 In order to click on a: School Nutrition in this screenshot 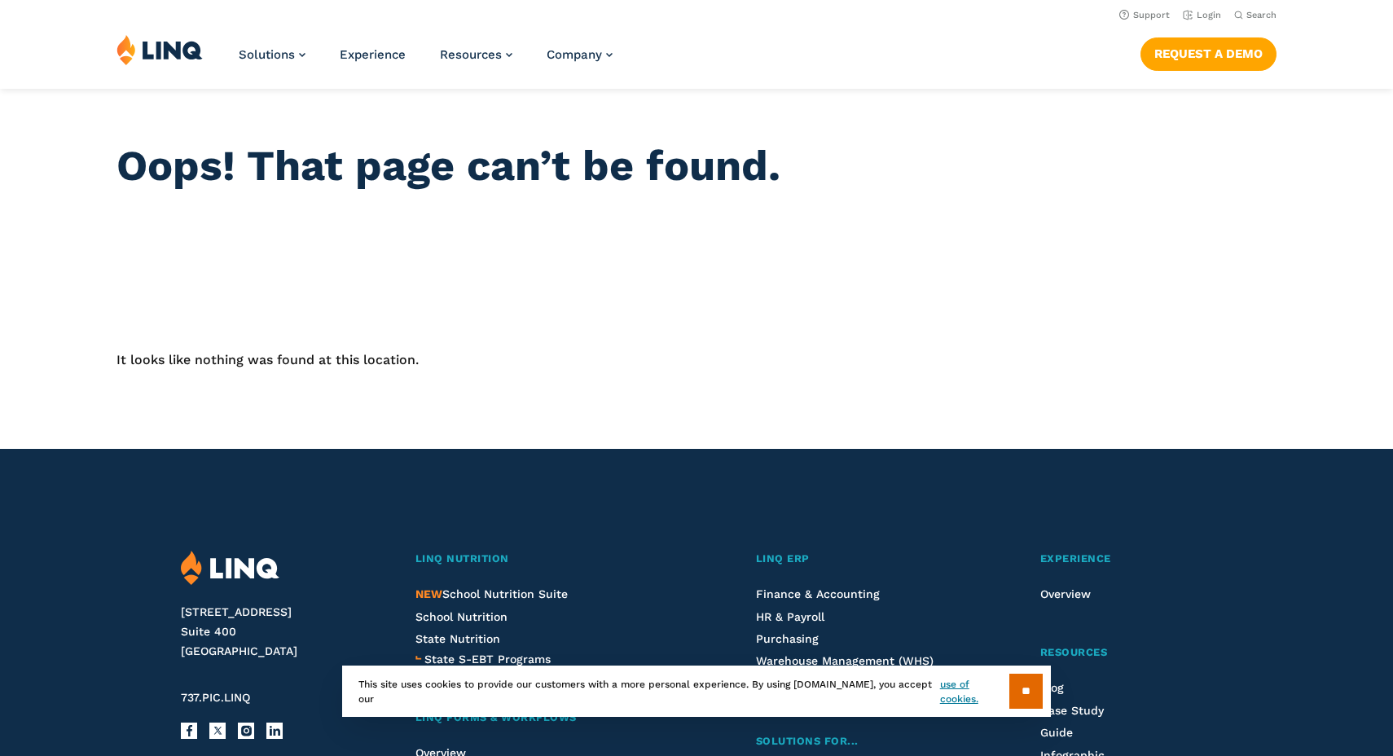, I will do `click(461, 617)`.